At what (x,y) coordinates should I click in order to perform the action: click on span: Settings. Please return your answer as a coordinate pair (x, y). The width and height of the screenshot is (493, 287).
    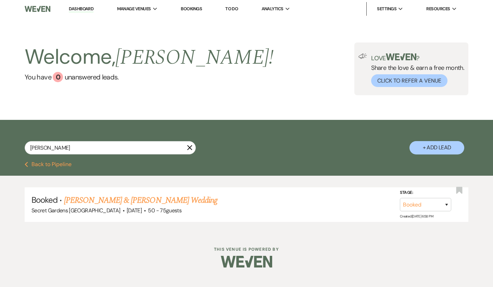
    Looking at the image, I should click on (387, 9).